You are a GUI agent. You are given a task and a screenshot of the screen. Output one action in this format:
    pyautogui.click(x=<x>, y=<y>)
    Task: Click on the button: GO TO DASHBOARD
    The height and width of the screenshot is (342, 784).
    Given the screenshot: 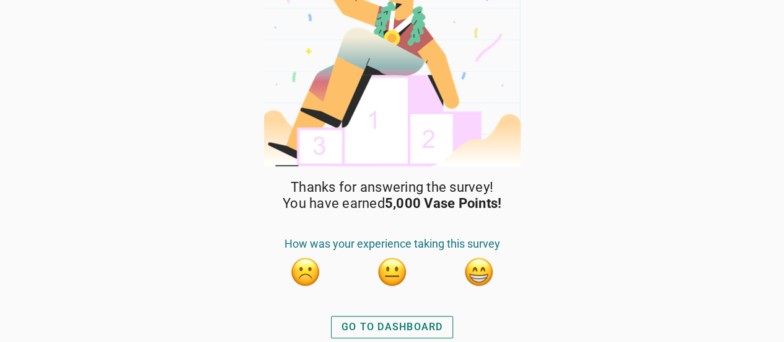 What is the action you would take?
    pyautogui.click(x=392, y=327)
    